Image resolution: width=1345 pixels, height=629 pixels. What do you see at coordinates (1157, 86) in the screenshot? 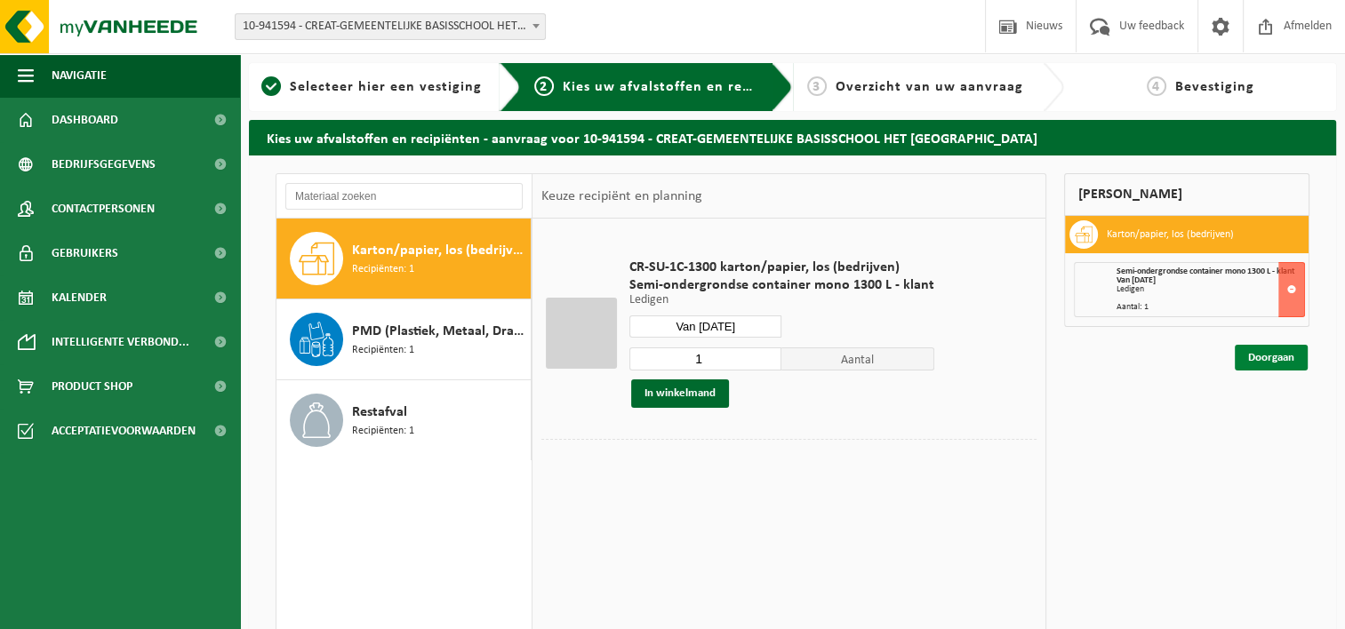
I see `span: 4` at bounding box center [1157, 86].